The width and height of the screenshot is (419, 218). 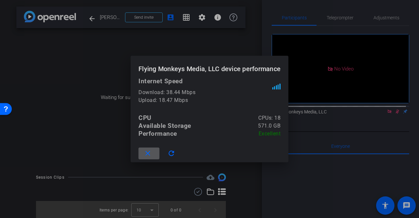 What do you see at coordinates (145, 118) in the screenshot?
I see `div: CPU` at bounding box center [145, 118].